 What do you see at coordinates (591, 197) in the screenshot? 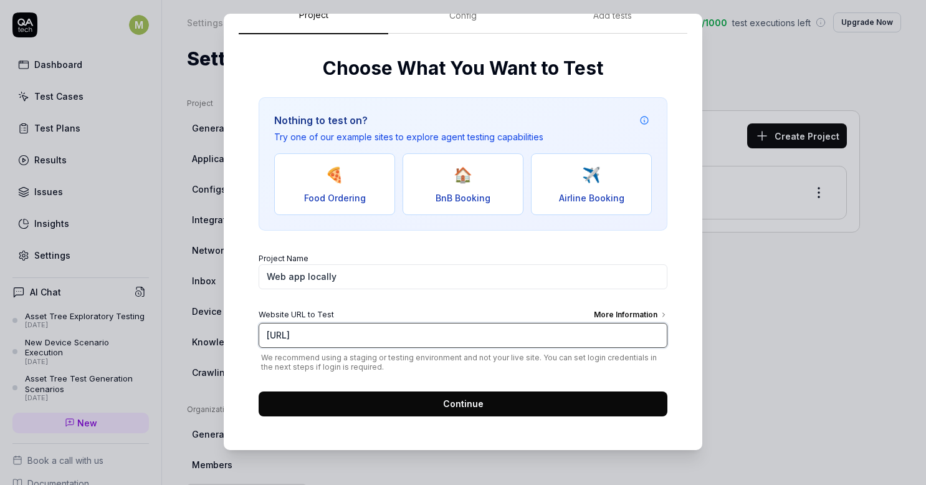
I see `span: Airline Booking` at bounding box center [591, 197].